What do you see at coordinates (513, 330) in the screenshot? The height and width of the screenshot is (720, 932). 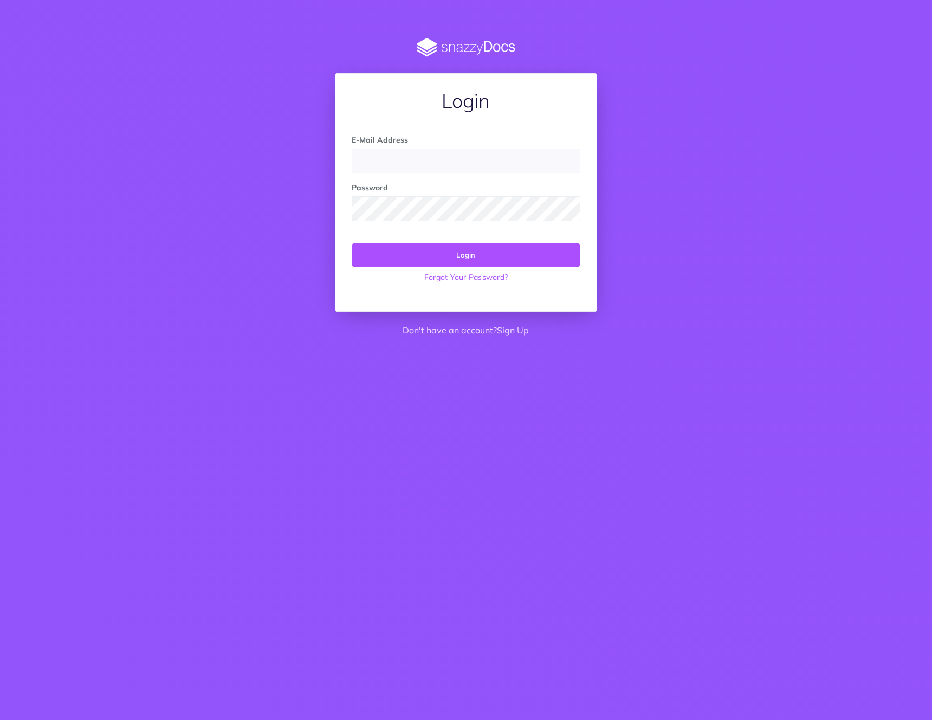 I see `a: Sign Up` at bounding box center [513, 330].